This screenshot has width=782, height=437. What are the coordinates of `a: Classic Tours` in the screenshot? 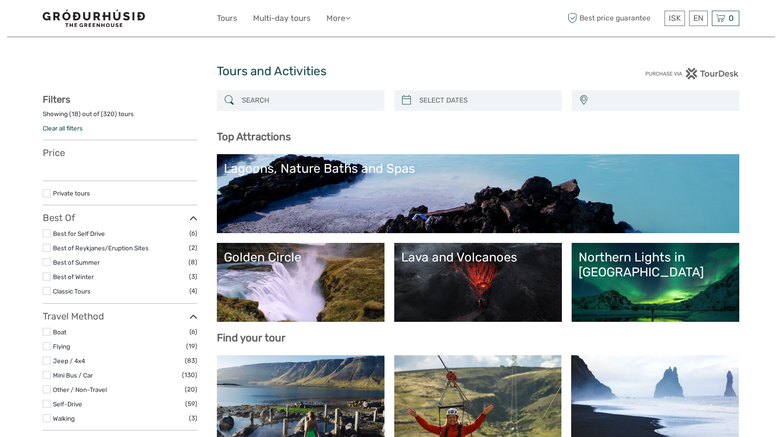 It's located at (72, 291).